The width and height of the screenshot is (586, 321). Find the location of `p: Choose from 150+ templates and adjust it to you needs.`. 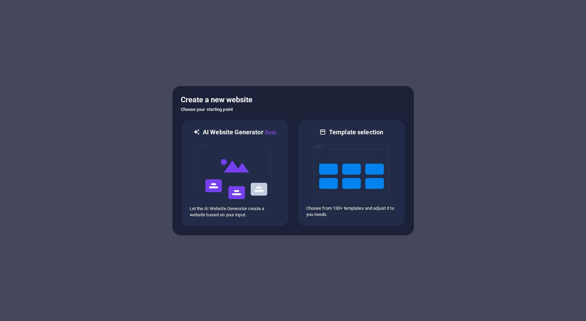

p: Choose from 150+ templates and adjust it to you needs. is located at coordinates (351, 212).